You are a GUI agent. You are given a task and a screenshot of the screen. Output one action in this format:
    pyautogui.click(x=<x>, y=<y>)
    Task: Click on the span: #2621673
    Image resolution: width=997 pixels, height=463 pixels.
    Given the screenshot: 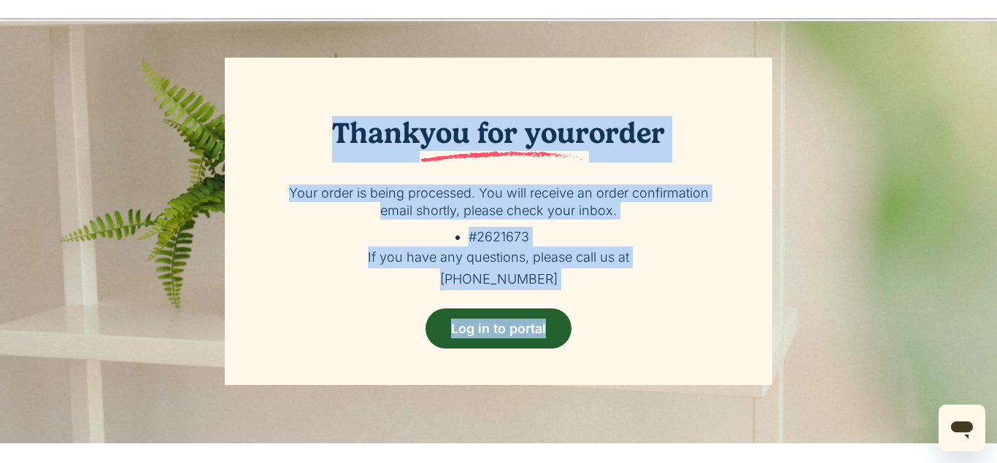 What is the action you would take?
    pyautogui.click(x=498, y=236)
    